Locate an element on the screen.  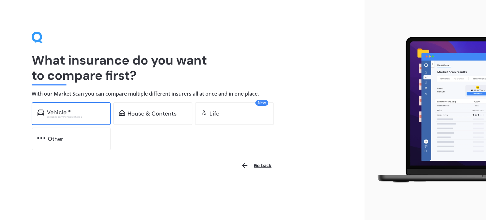
img: life.f720d6a2d7cdcd3ad642.svg is located at coordinates (204, 113).